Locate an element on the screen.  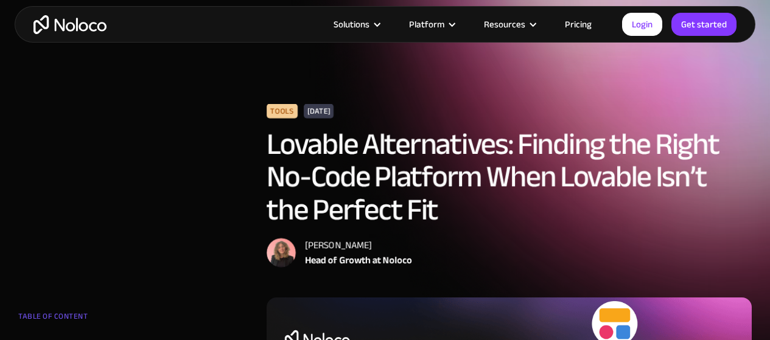
div: Head of Growth at Noloco is located at coordinates (359, 261).